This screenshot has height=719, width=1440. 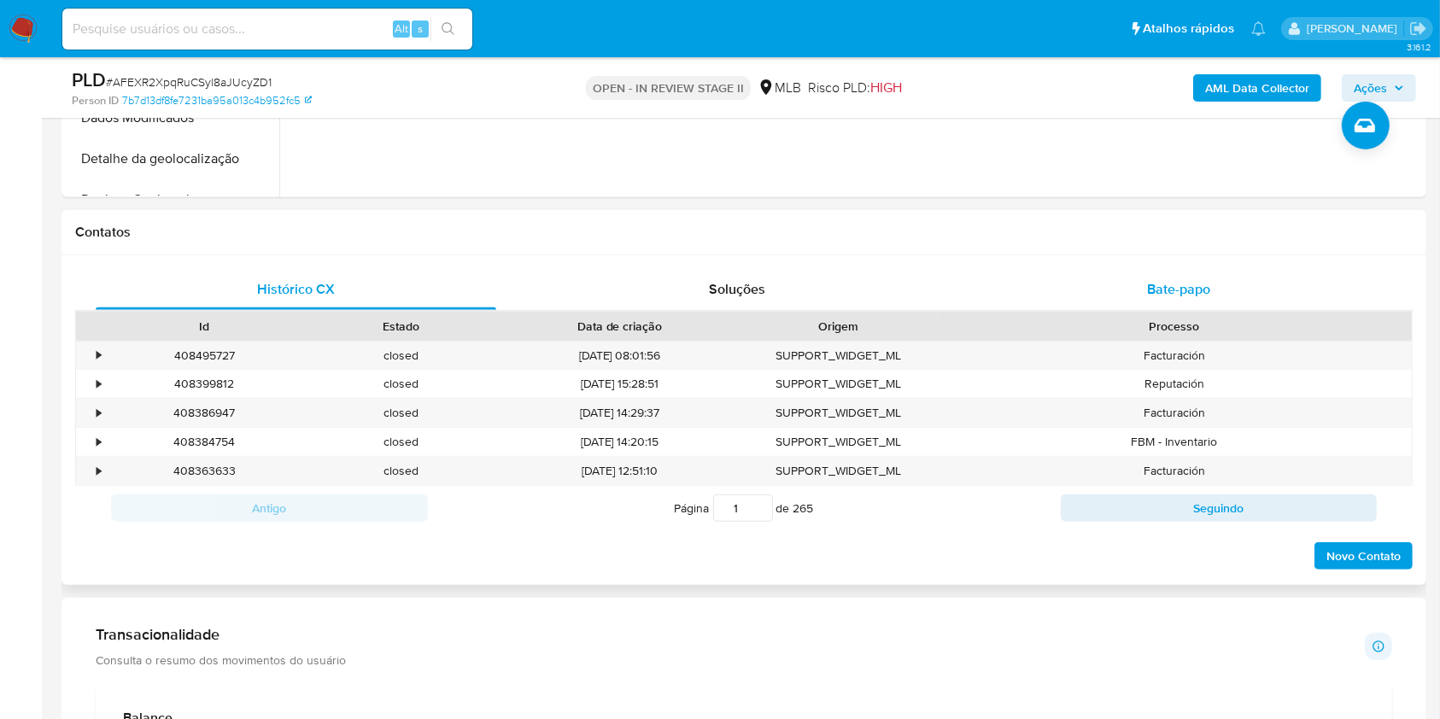 I want to click on div: Processo, so click(x=1174, y=326).